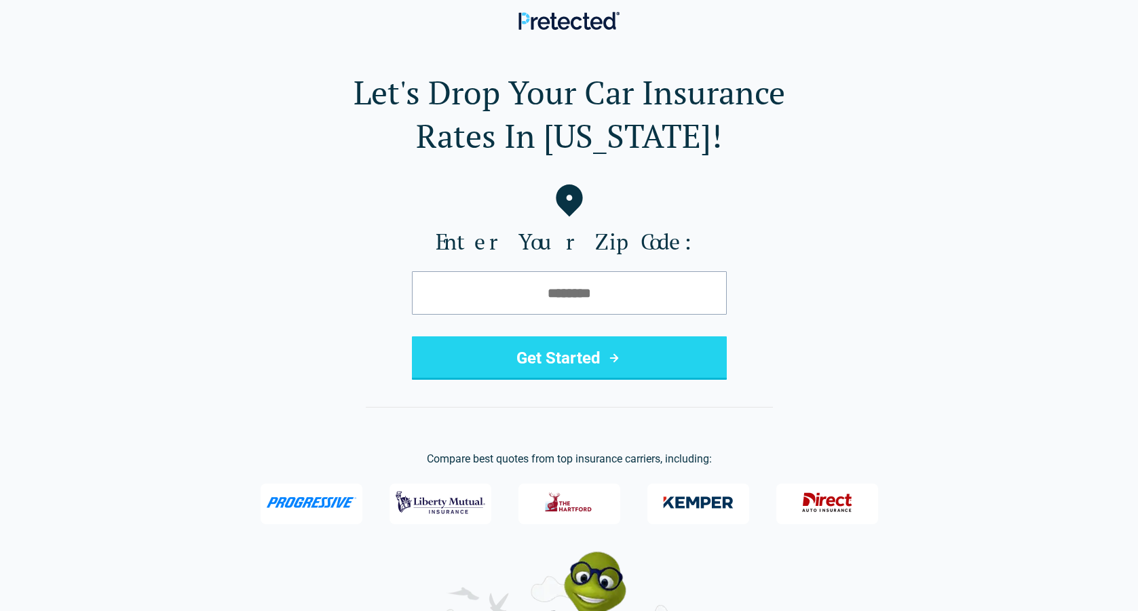 The image size is (1138, 611). What do you see at coordinates (827, 503) in the screenshot?
I see `img: Direct General` at bounding box center [827, 503].